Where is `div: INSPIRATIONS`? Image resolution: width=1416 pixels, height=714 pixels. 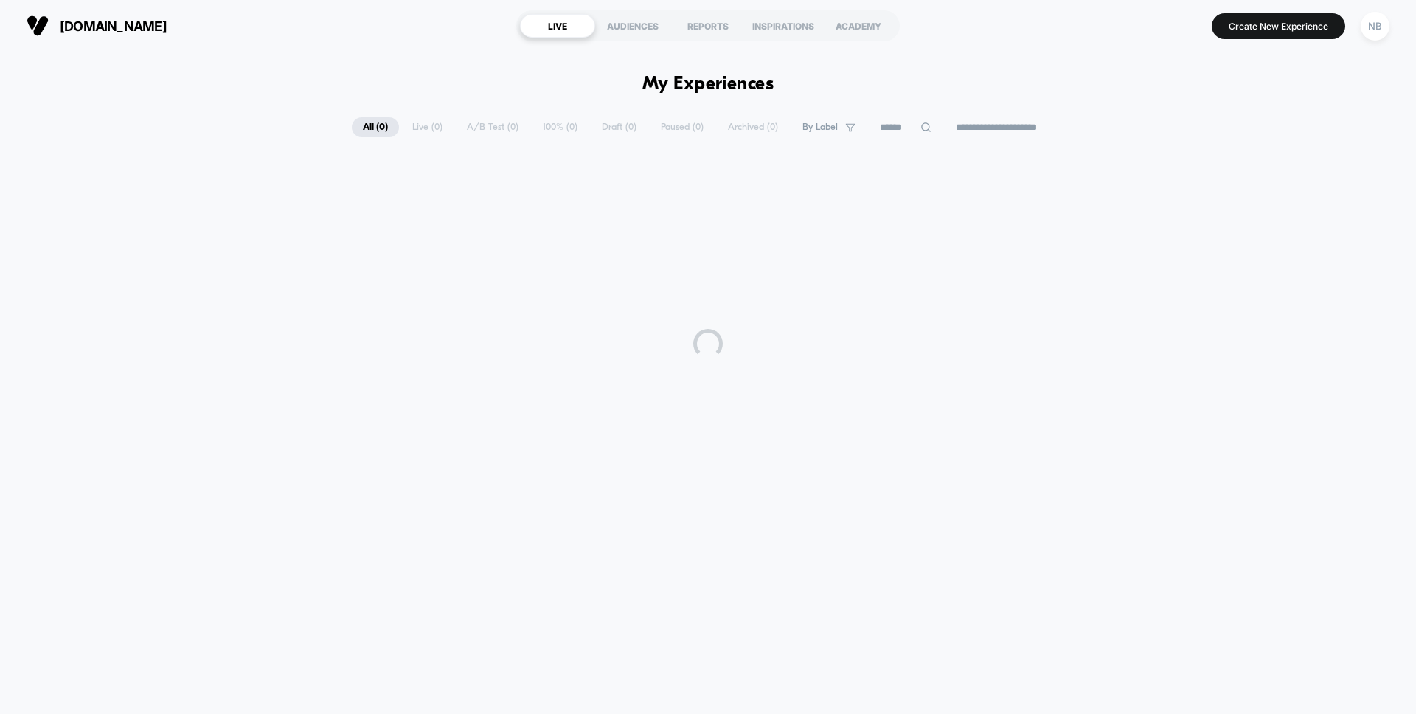
div: INSPIRATIONS is located at coordinates (783, 26).